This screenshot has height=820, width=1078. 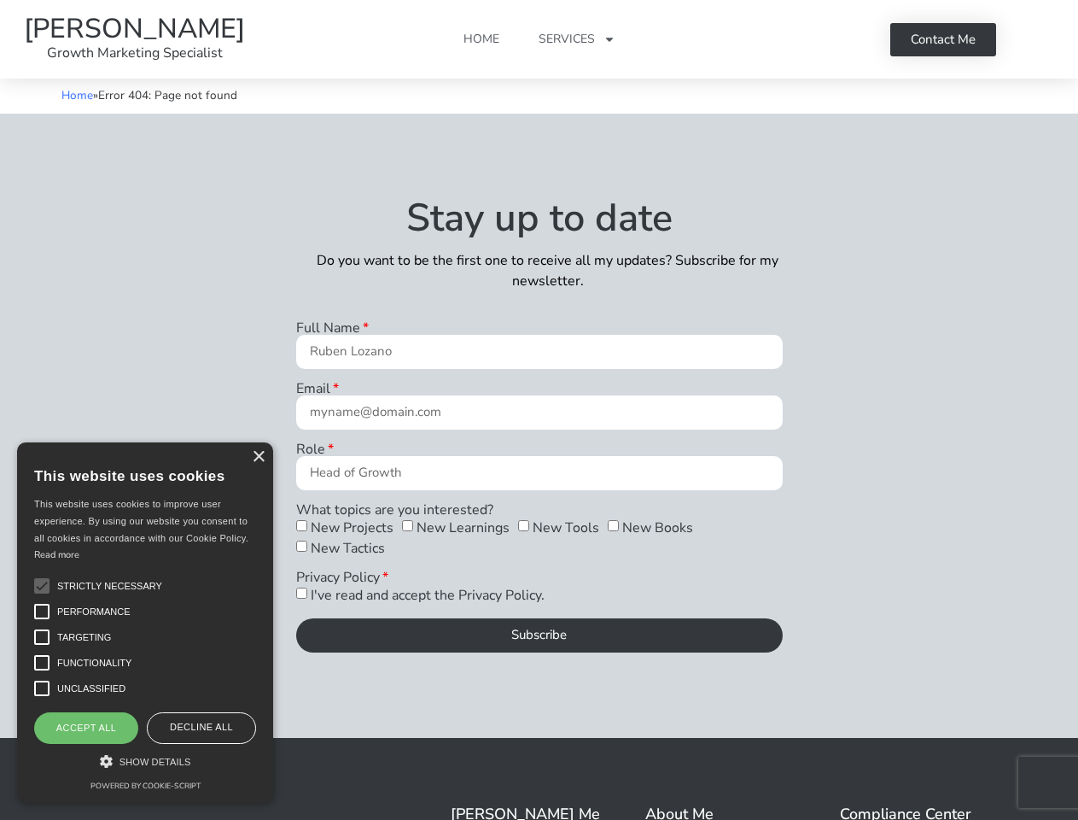 What do you see at coordinates (315, 449) in the screenshot?
I see `label: Role` at bounding box center [315, 449].